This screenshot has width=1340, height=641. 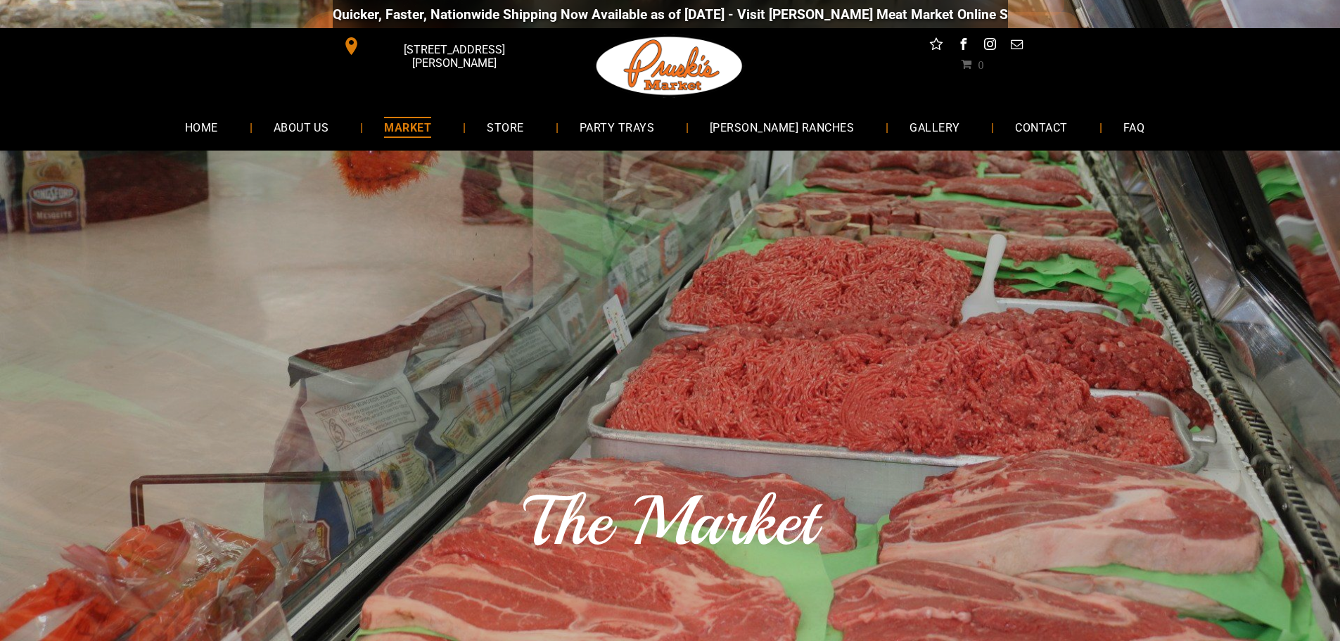 I want to click on a: HOME, so click(x=201, y=127).